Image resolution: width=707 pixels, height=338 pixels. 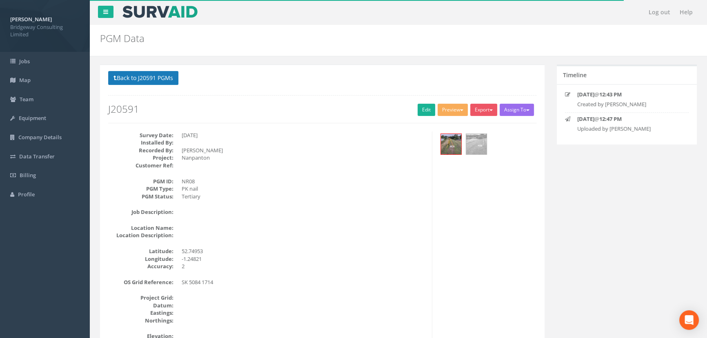 What do you see at coordinates (141, 228) in the screenshot?
I see `dt: Location Name:` at bounding box center [141, 228].